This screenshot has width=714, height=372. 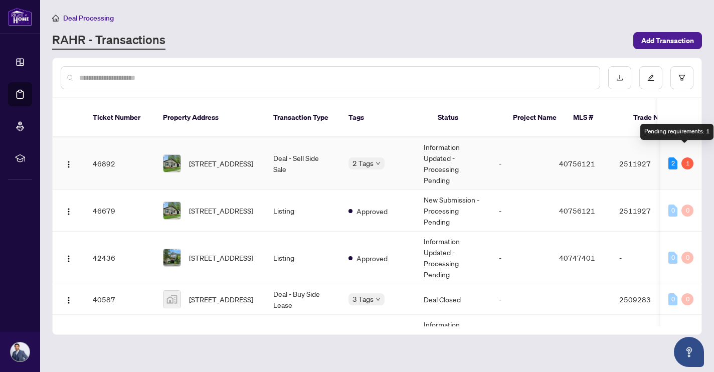 What do you see at coordinates (667, 41) in the screenshot?
I see `span: Add Transaction` at bounding box center [667, 41].